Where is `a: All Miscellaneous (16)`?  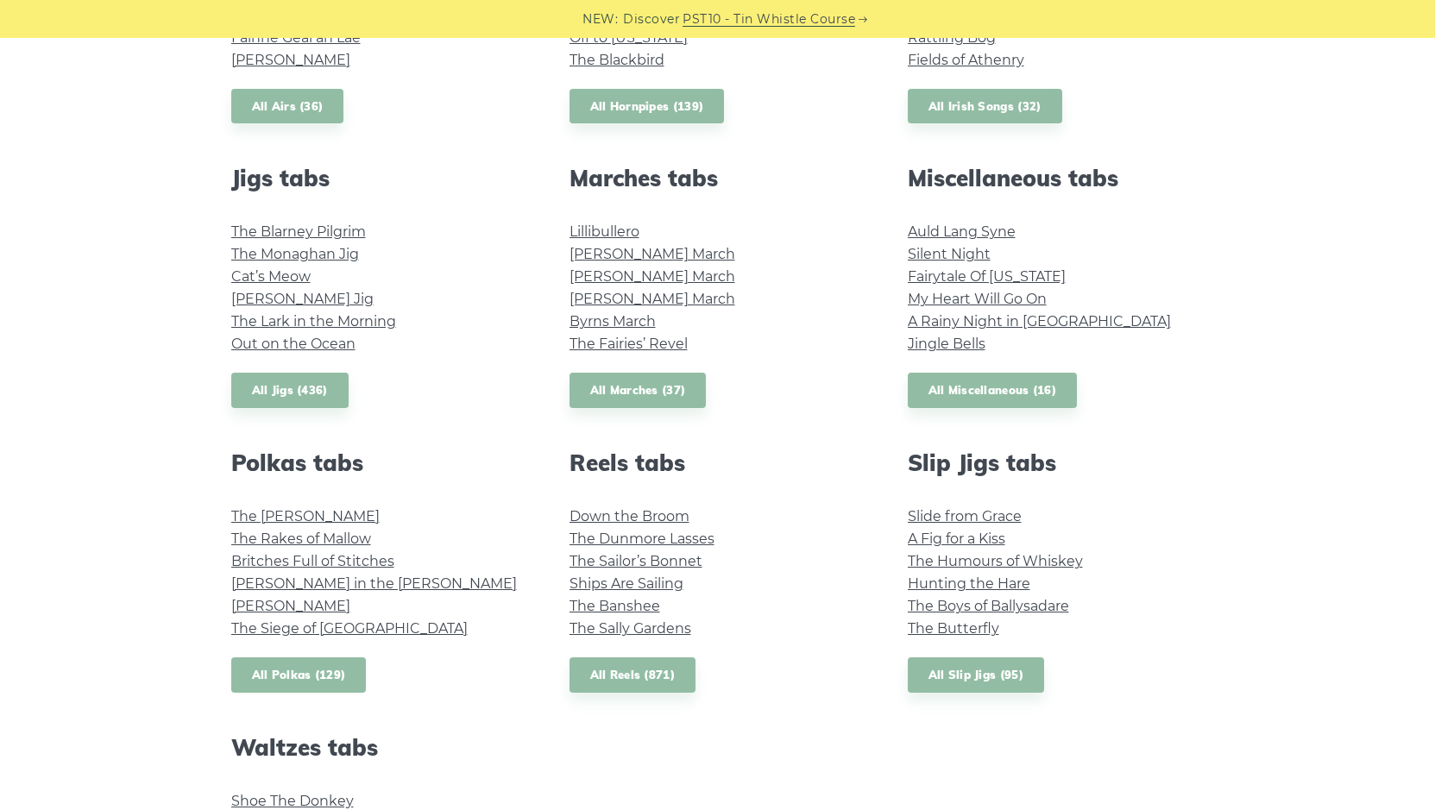 a: All Miscellaneous (16) is located at coordinates (992, 390).